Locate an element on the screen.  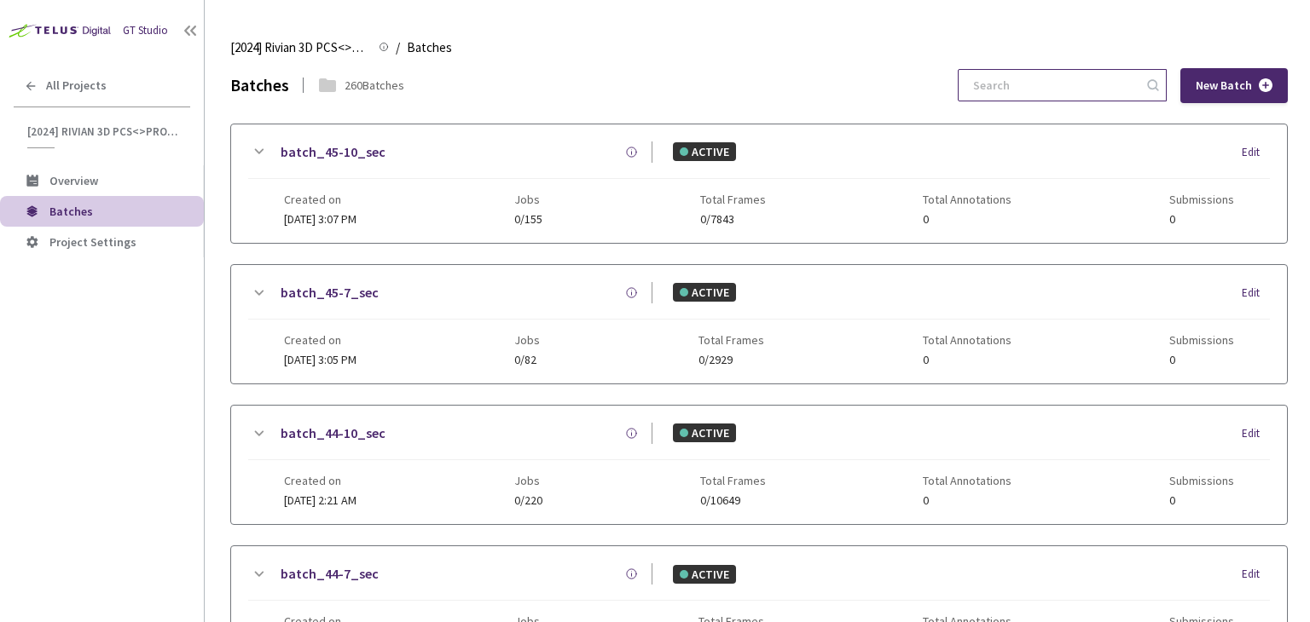
input: Search is located at coordinates (1053, 85).